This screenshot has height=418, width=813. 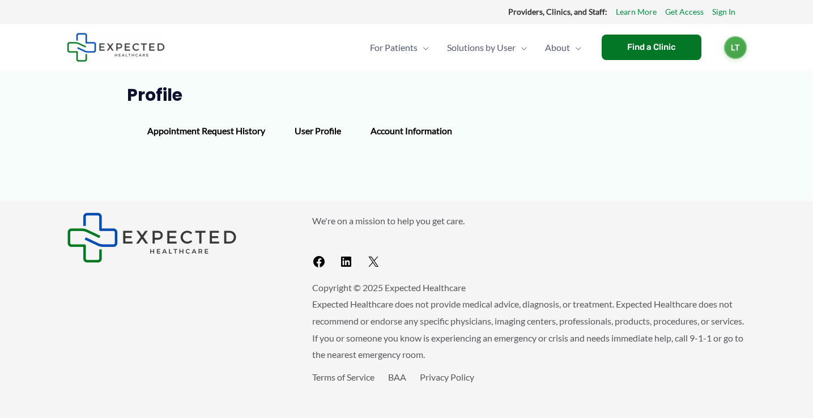 What do you see at coordinates (528, 329) in the screenshot?
I see `span: Expected Healthcare does not provide medical advice, diagnosis, or treatment. Expected Healthcare...` at bounding box center [528, 329].